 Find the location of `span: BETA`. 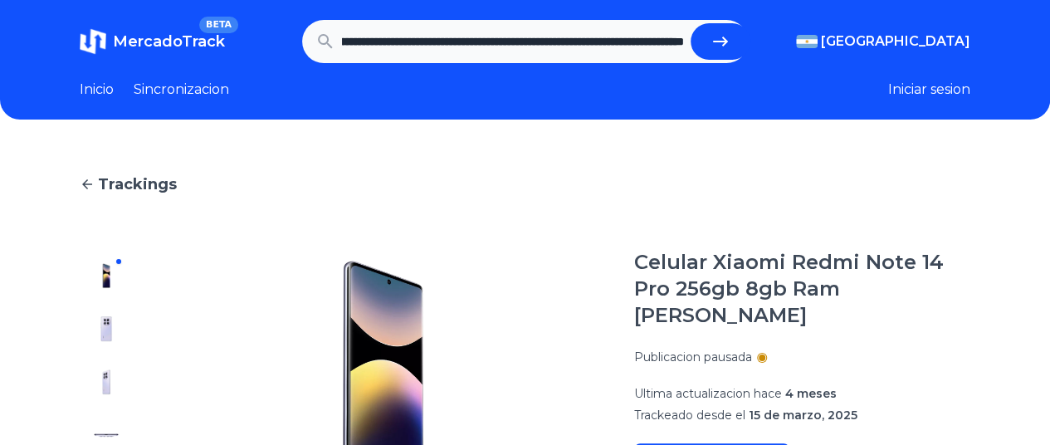

span: BETA is located at coordinates (218, 25).